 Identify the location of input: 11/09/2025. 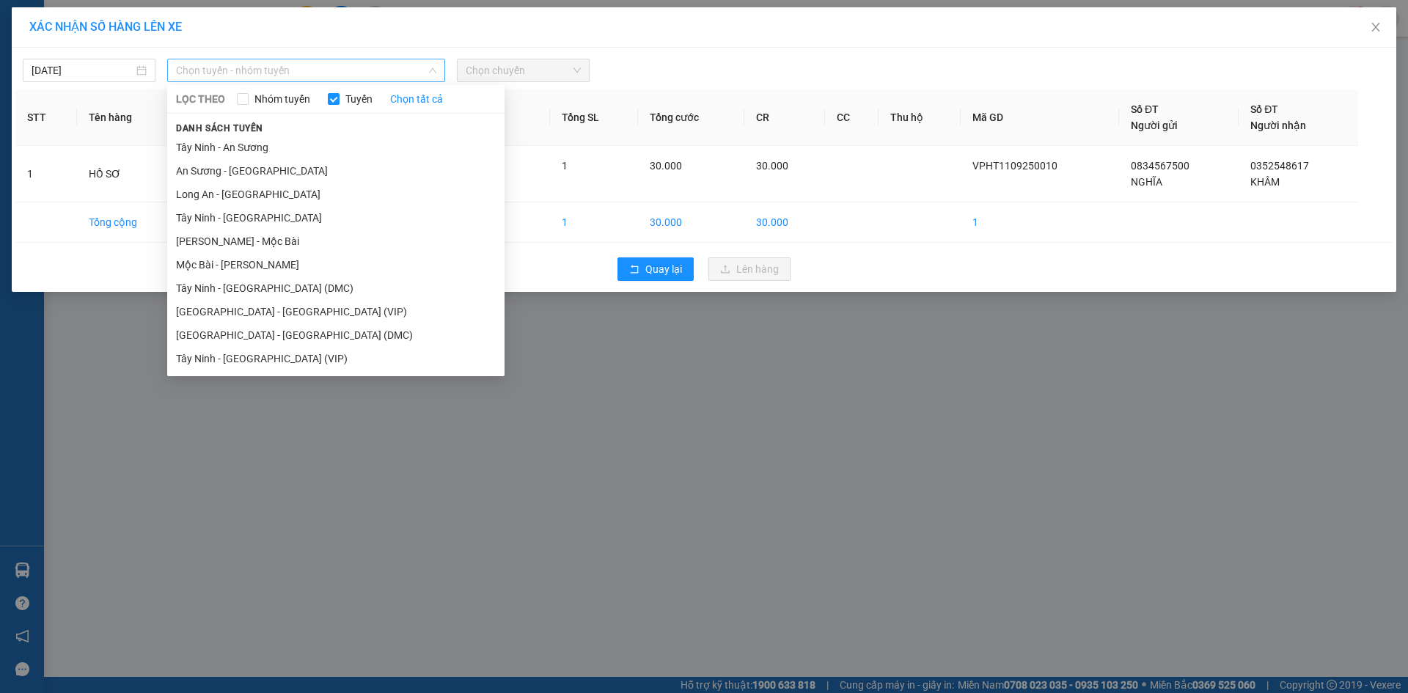
(82, 70).